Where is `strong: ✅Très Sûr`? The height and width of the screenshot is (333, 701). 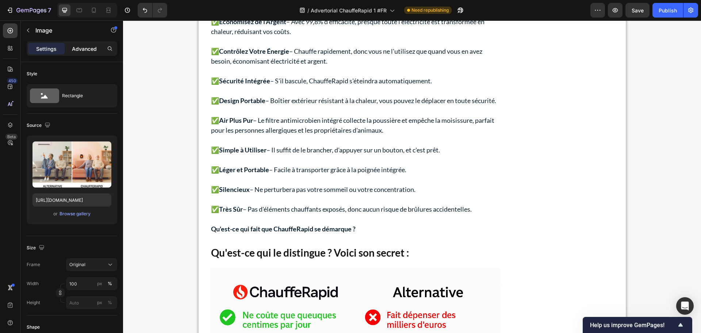 strong: ✅Très Sûr is located at coordinates (104, 188).